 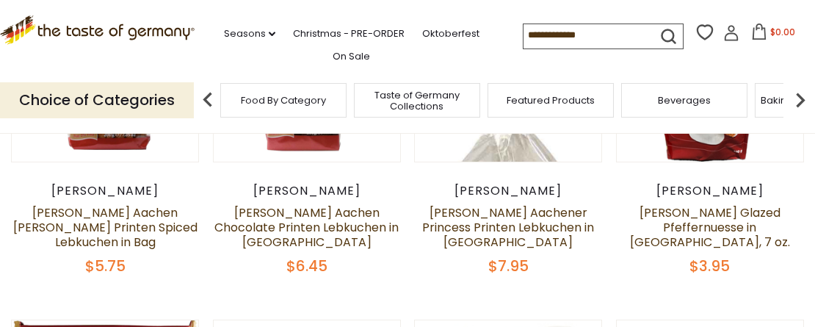 What do you see at coordinates (284, 100) in the screenshot?
I see `a: Food By Category` at bounding box center [284, 100].